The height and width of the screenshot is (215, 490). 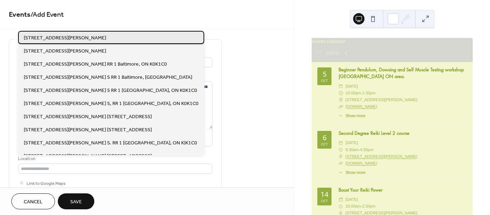 What do you see at coordinates (33, 201) in the screenshot?
I see `button: Cancel` at bounding box center [33, 201].